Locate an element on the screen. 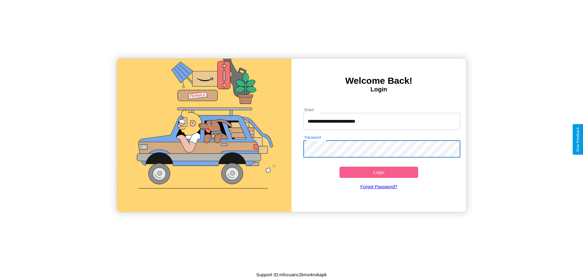  label: Email is located at coordinates (309, 110).